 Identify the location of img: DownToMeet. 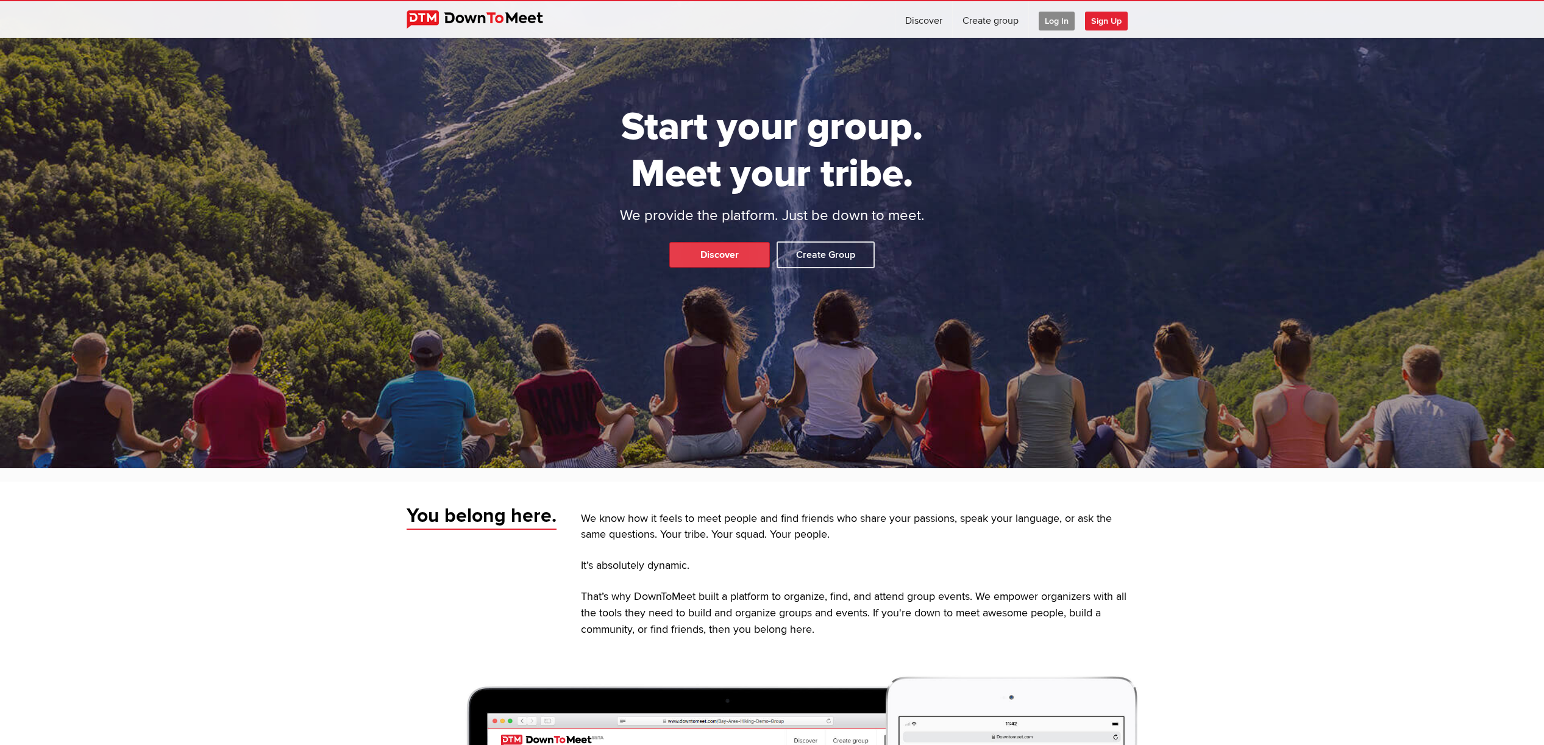
(484, 20).